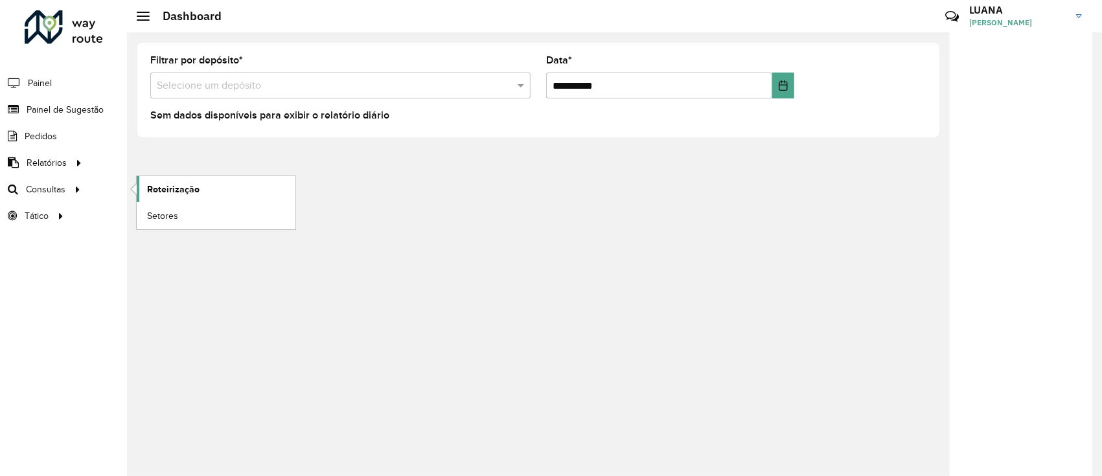  I want to click on span: Consultas, so click(45, 189).